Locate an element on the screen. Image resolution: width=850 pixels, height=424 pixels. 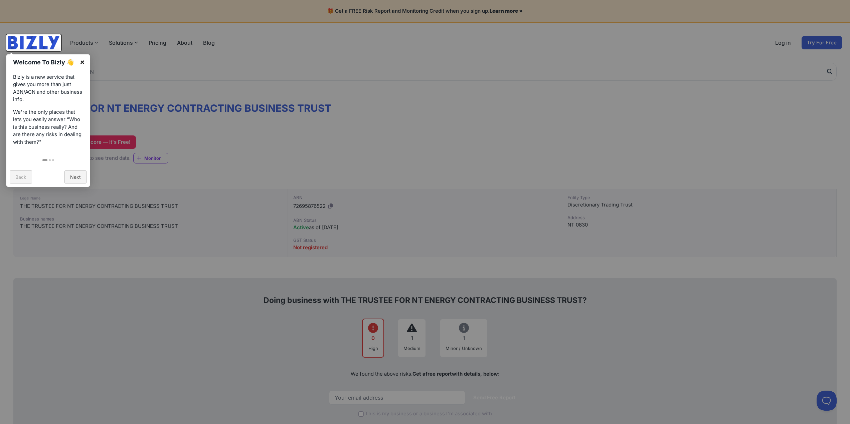
h1: Welcome To Bizly 👋 is located at coordinates (44, 62).